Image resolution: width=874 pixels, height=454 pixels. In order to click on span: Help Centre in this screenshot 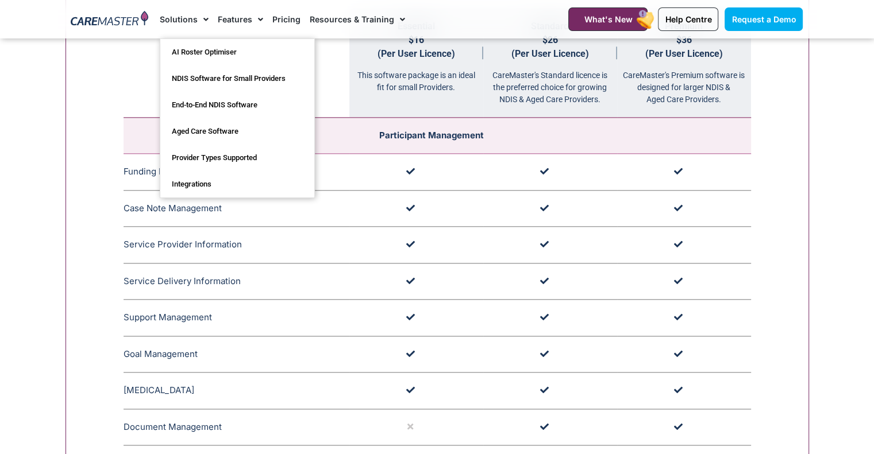, I will do `click(688, 19)`.